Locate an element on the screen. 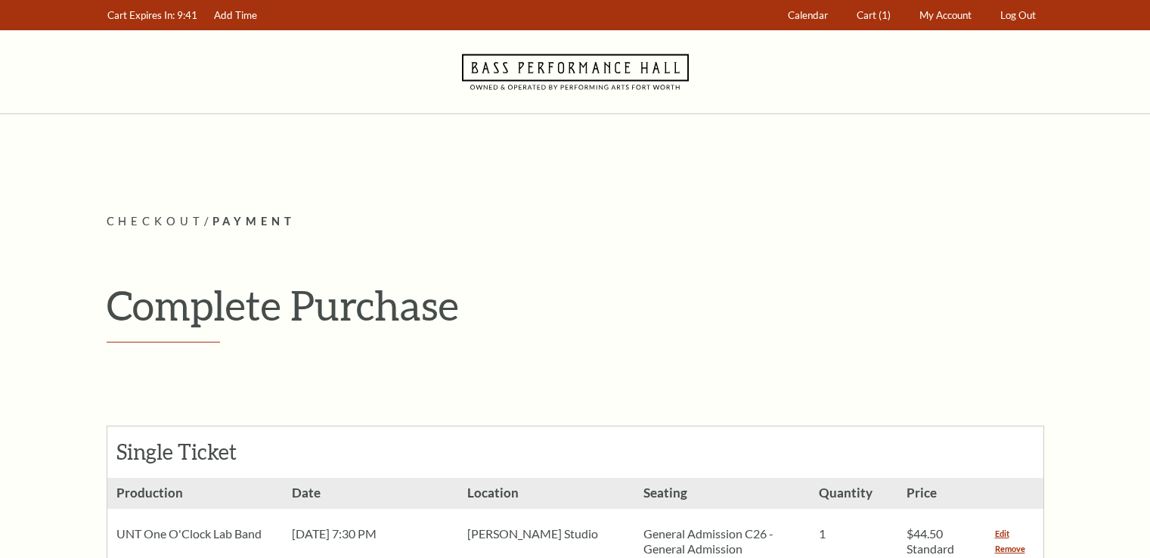 The width and height of the screenshot is (1150, 558). h3: Quantity is located at coordinates (853, 493).